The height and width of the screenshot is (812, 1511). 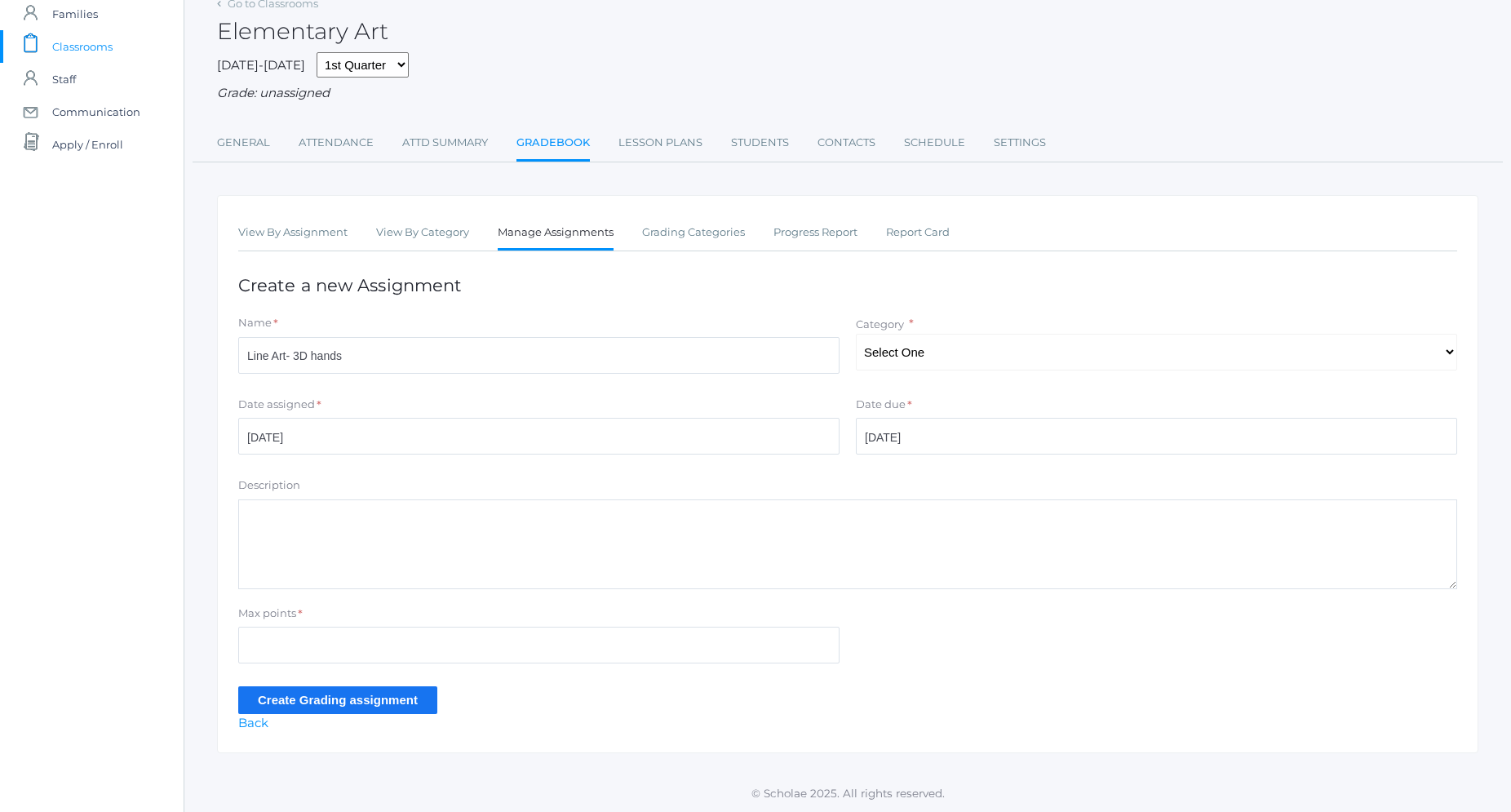 I want to click on a: Gradebook, so click(x=554, y=143).